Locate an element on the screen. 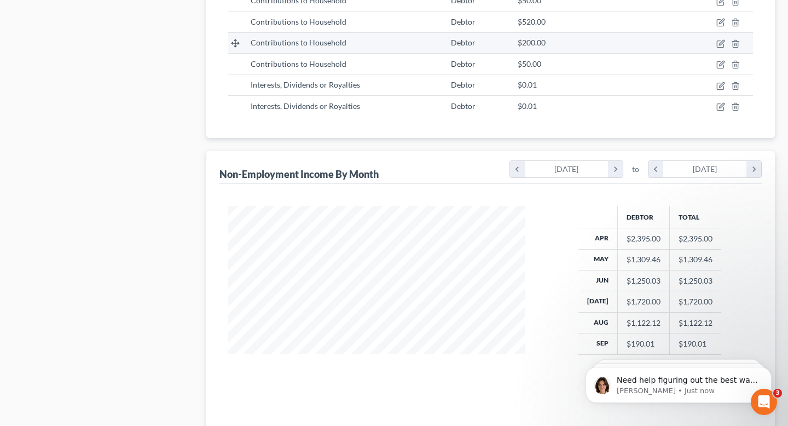 The height and width of the screenshot is (426, 788). th: Total is located at coordinates (695, 217).